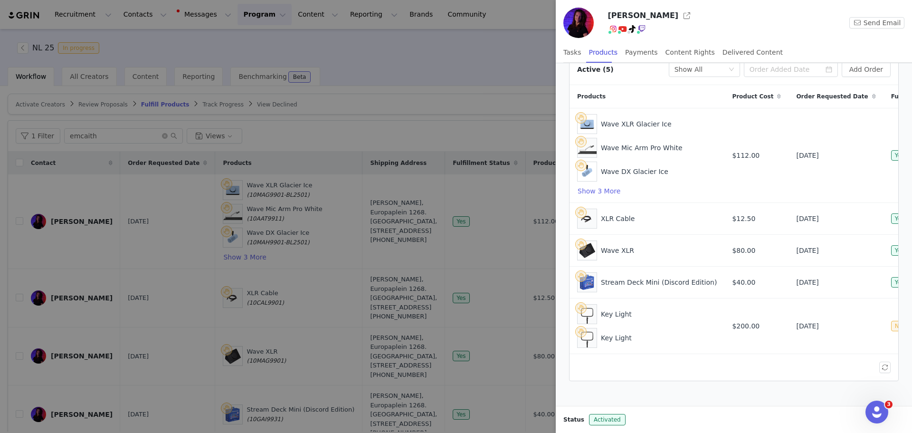  What do you see at coordinates (592, 96) in the screenshot?
I see `span: Products` at bounding box center [592, 96].